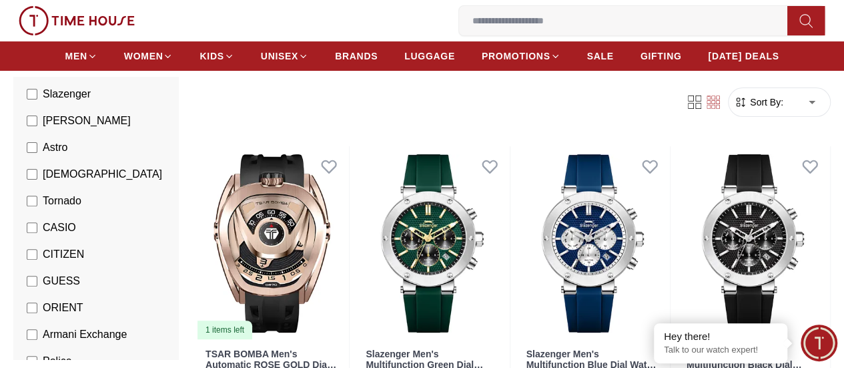 The height and width of the screenshot is (368, 844). I want to click on div: Hey there!, so click(721, 336).